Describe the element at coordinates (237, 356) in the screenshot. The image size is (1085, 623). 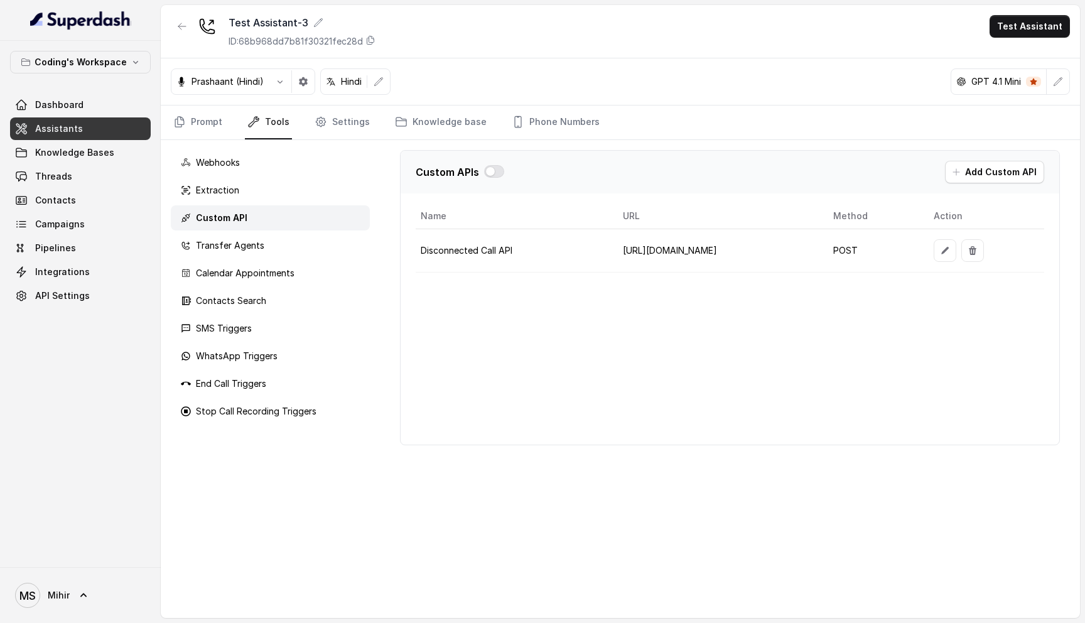
I see `p: WhatsApp Triggers` at that location.